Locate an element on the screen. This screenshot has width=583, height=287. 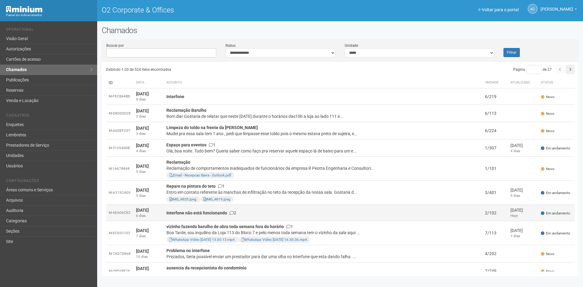
strong: Problema no interfone is located at coordinates (188, 251).